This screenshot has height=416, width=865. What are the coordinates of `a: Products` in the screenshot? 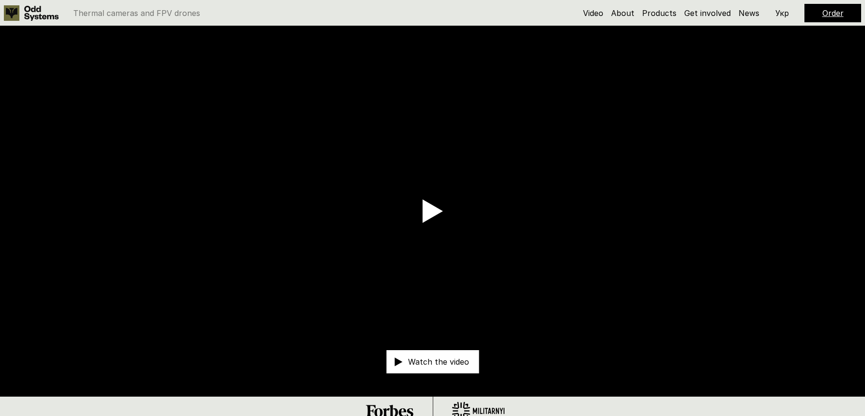 It's located at (659, 13).